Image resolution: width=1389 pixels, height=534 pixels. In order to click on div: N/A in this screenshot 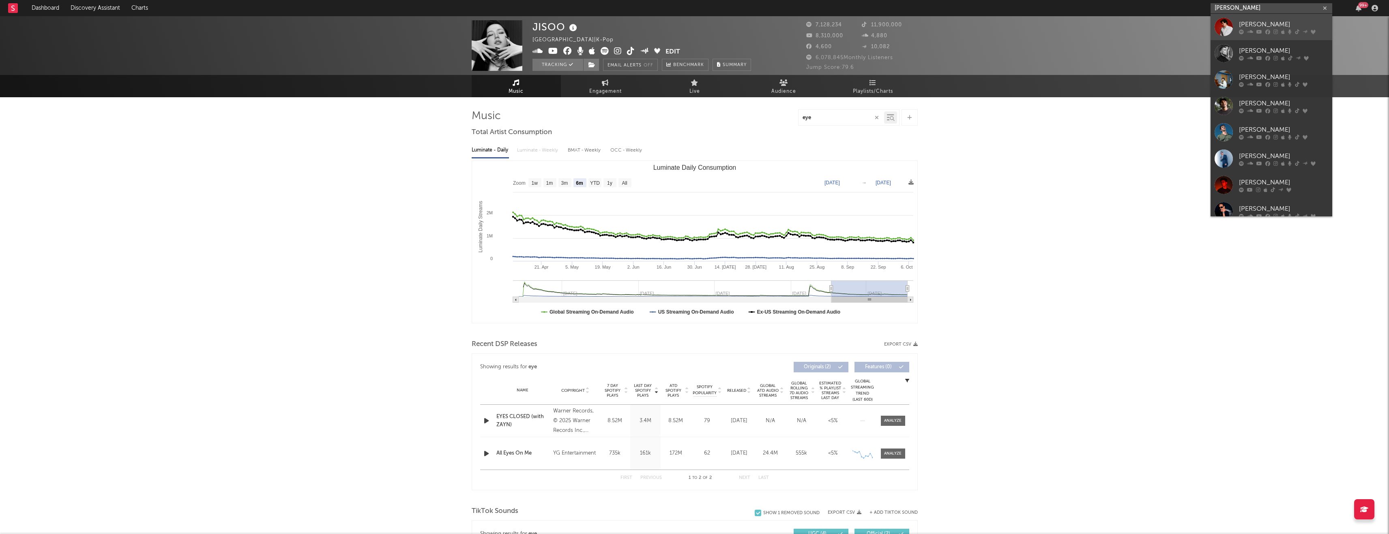, I will do `click(801, 421)`.